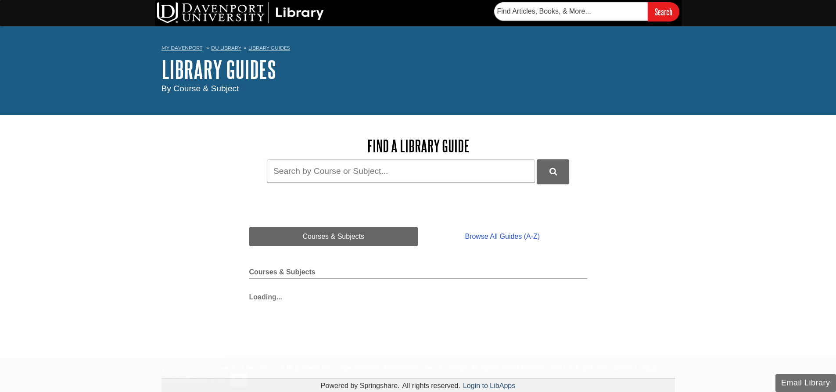 The image size is (836, 392). I want to click on a: DU Library, so click(226, 48).